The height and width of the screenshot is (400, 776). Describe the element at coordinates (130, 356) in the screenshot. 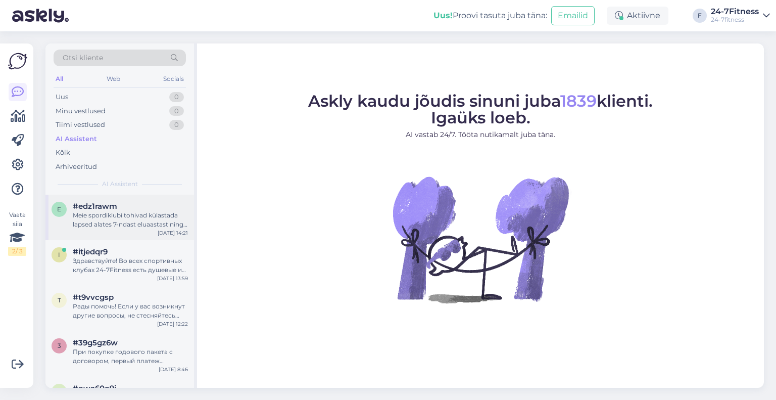

I see `div: При покупке годового пакета с договором, первый платеж включает оплату за оставшиеся дни текущего...` at that location.